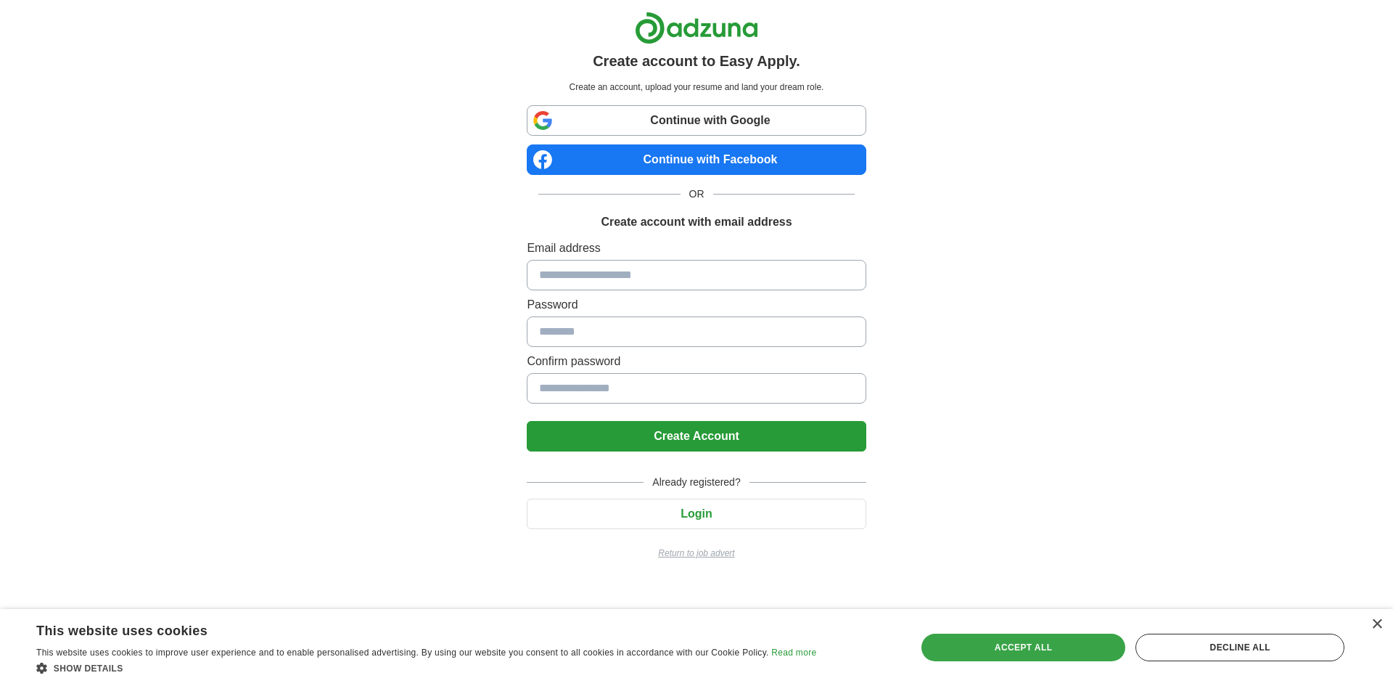 This screenshot has width=1393, height=686. I want to click on div: This website uses cookies, so click(408, 628).